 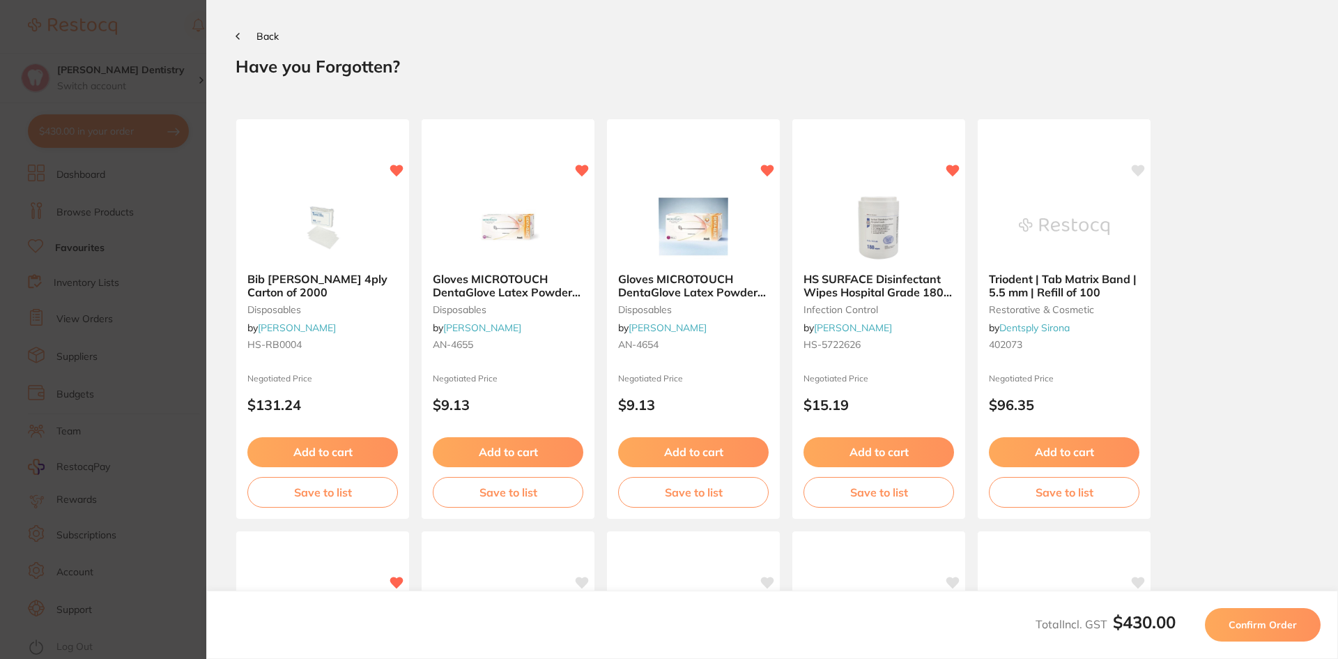 What do you see at coordinates (879, 344) in the screenshot?
I see `small: HS-5722626` at bounding box center [879, 344].